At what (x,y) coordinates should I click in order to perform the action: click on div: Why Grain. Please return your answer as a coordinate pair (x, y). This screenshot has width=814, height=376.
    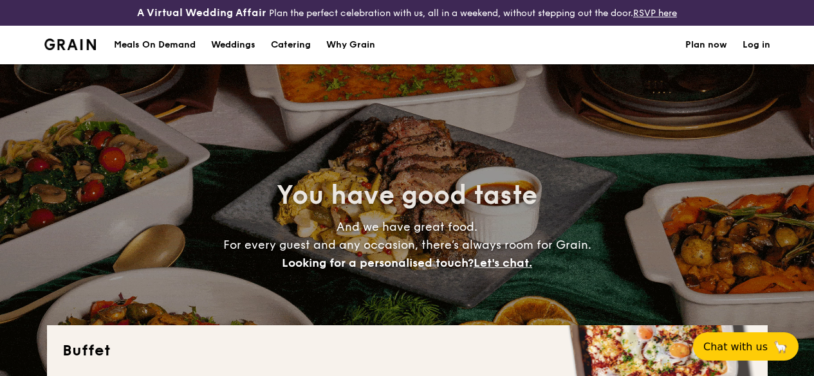
    Looking at the image, I should click on (351, 45).